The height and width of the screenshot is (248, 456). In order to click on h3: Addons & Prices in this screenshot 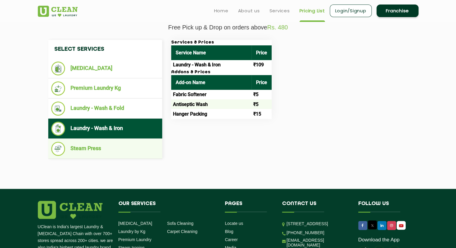, I will do `click(221, 72)`.